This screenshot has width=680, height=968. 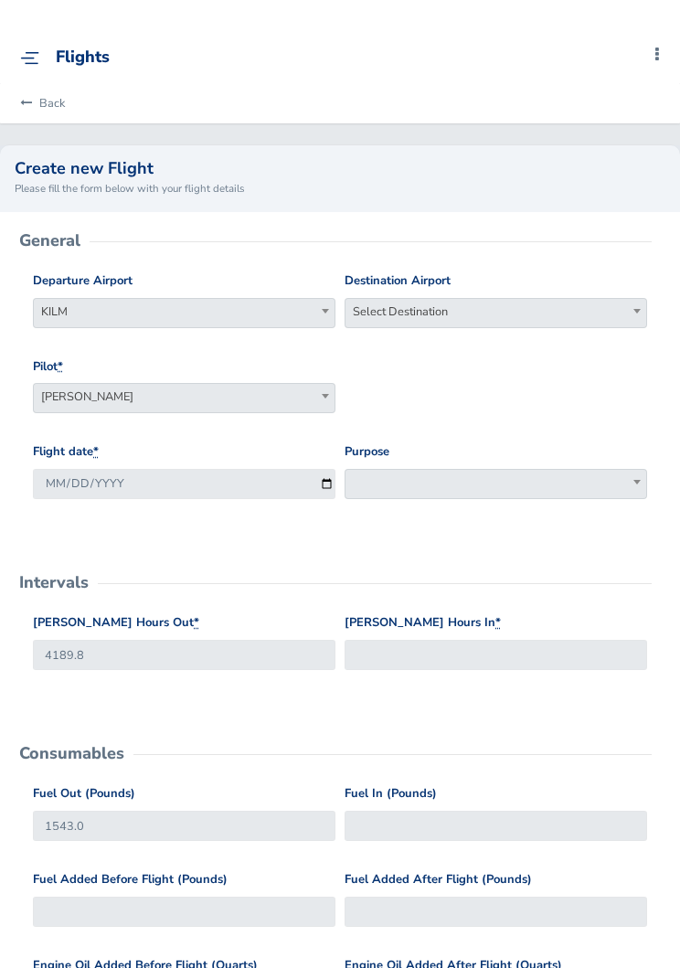 I want to click on label: Fuel Out (Pounds), so click(x=84, y=793).